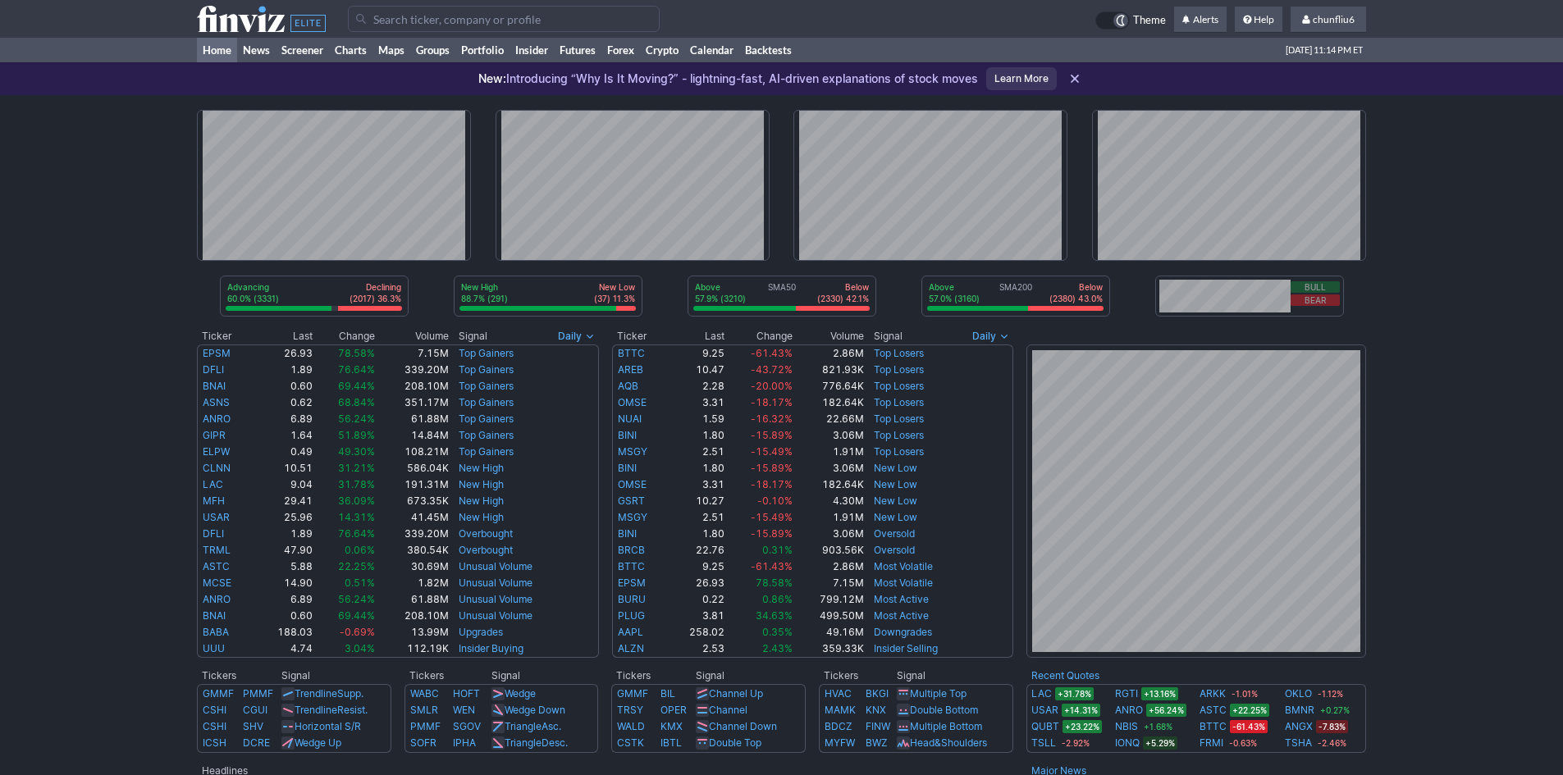 Image resolution: width=1563 pixels, height=775 pixels. Describe the element at coordinates (843, 287) in the screenshot. I see `p: Below` at that location.